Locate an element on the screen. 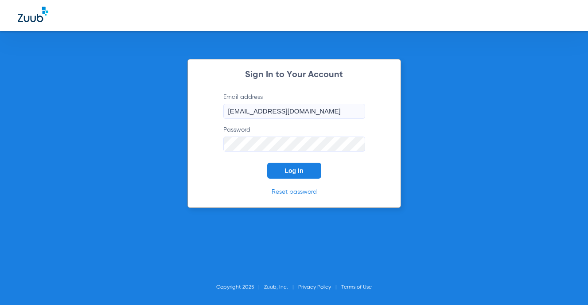  img: Zuub Logo is located at coordinates (33, 14).